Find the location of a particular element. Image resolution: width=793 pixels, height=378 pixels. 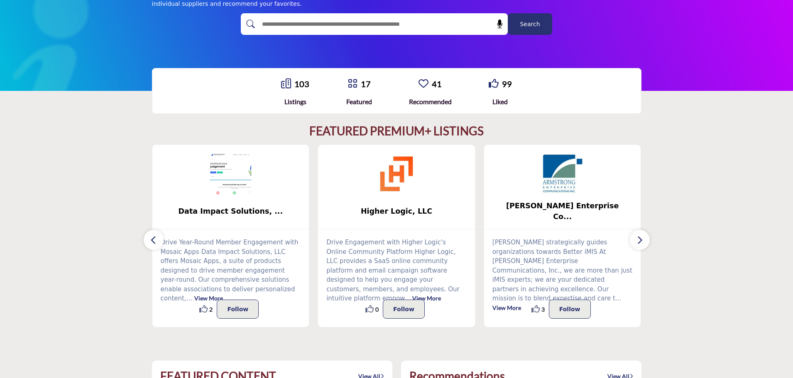

a: Higher Logic, LLC is located at coordinates (396, 211).